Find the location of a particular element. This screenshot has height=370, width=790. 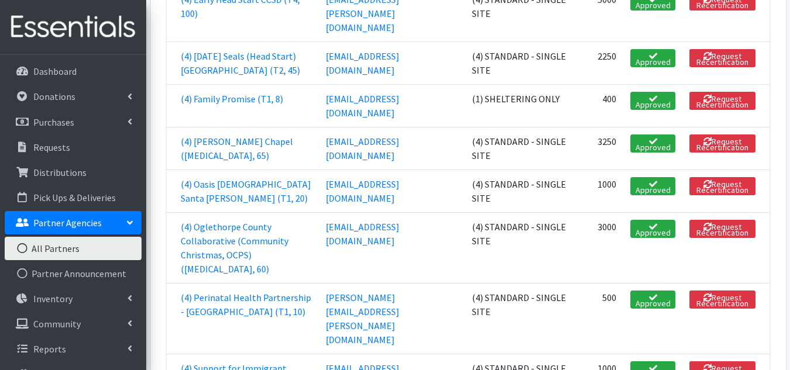

p: Partner Agencies is located at coordinates (67, 223).